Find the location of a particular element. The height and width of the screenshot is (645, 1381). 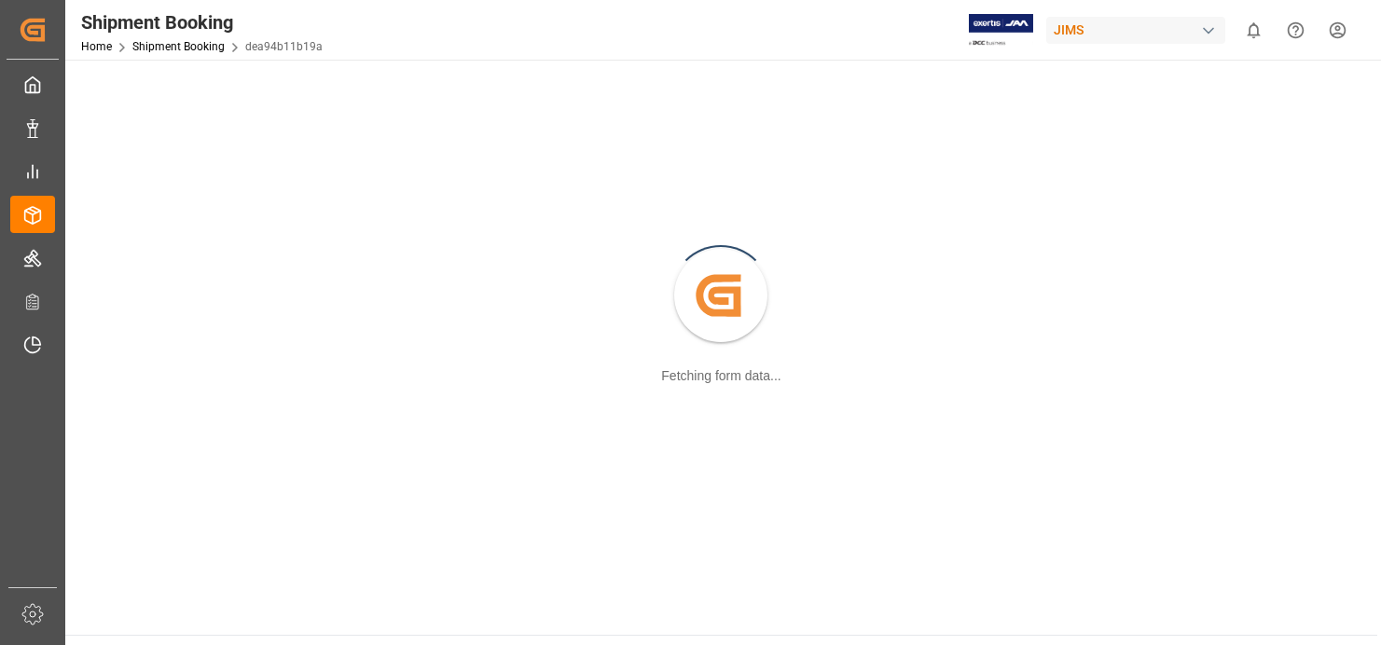

button: show 0 new notifications is located at coordinates (1253, 30).